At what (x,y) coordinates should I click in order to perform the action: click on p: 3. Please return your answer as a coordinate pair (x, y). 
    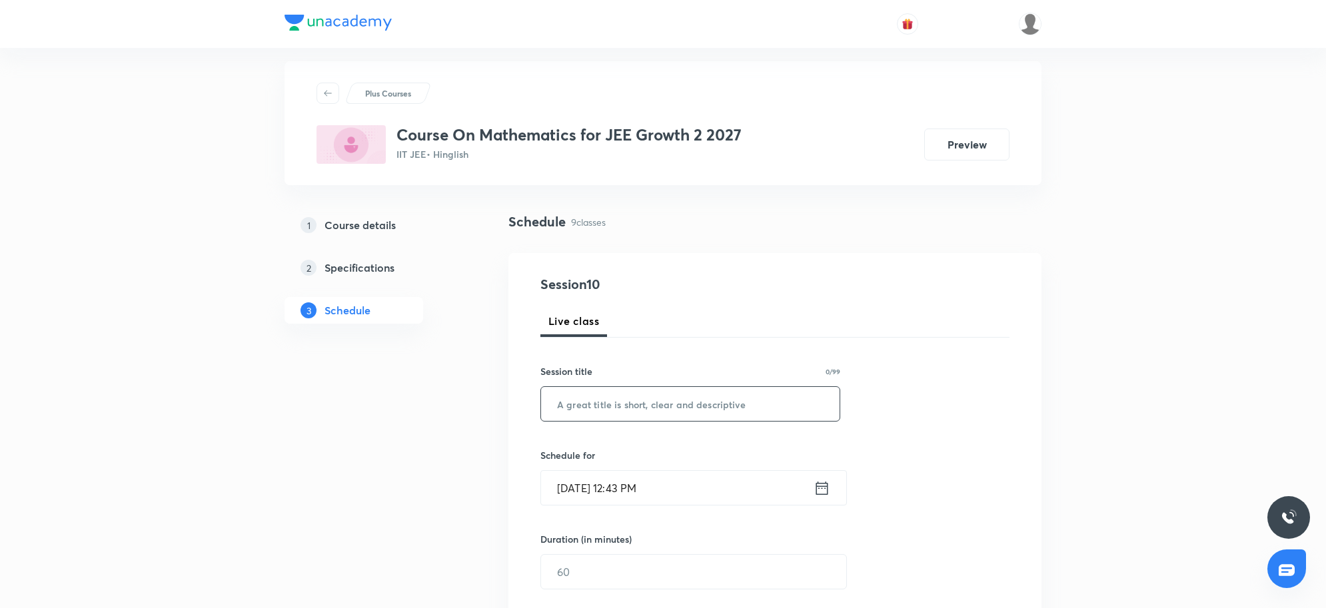
    Looking at the image, I should click on (308, 310).